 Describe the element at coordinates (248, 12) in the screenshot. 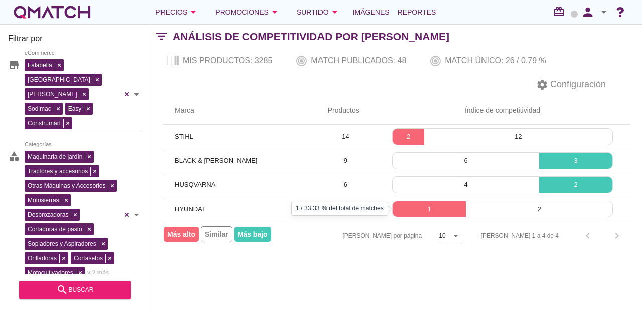

I see `div: Promociones` at that location.